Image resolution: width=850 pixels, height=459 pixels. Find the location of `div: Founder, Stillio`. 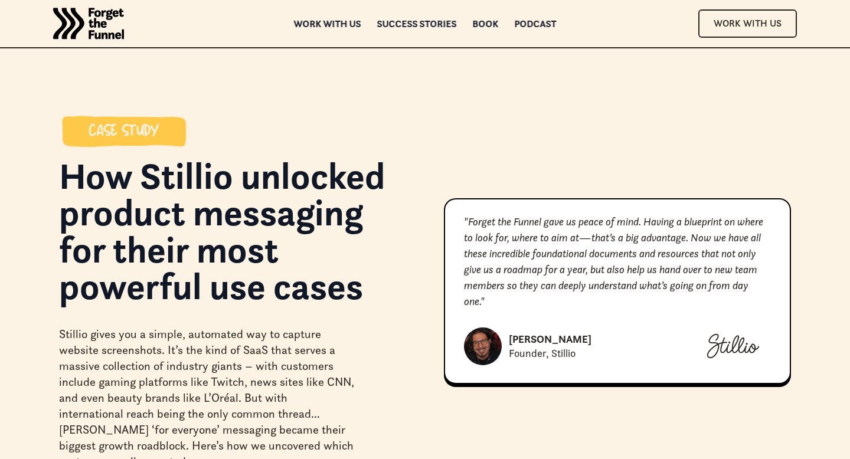

div: Founder, Stillio is located at coordinates (542, 353).